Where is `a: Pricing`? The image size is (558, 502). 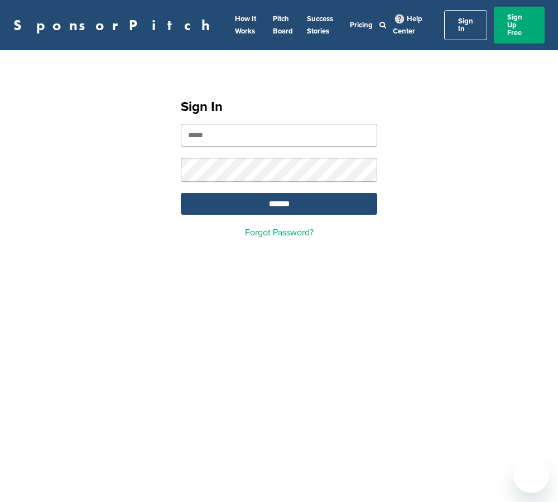 a: Pricing is located at coordinates (361, 25).